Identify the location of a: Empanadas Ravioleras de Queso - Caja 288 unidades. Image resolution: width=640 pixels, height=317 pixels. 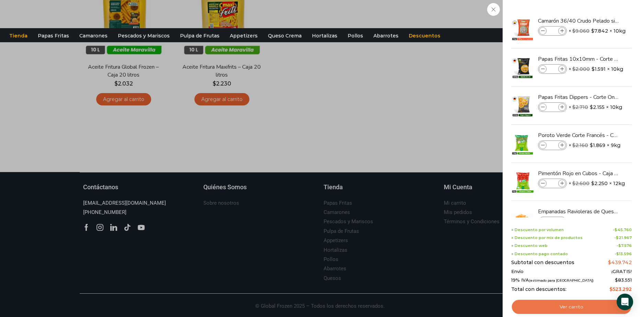
(579, 212).